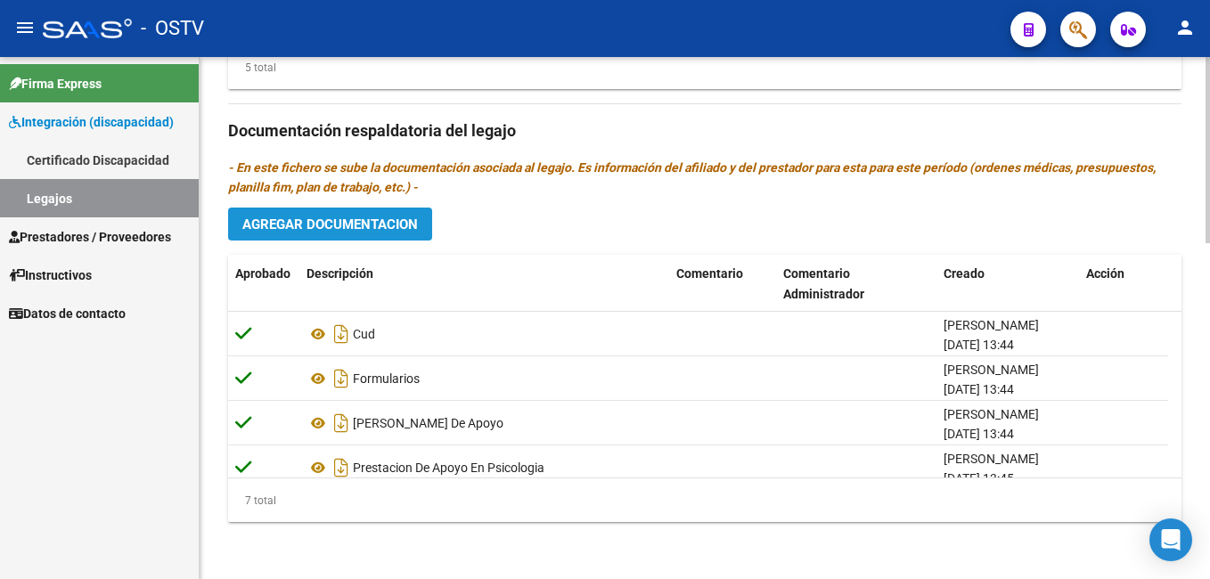 Image resolution: width=1210 pixels, height=579 pixels. What do you see at coordinates (91, 122) in the screenshot?
I see `span: Integración (discapacidad)` at bounding box center [91, 122].